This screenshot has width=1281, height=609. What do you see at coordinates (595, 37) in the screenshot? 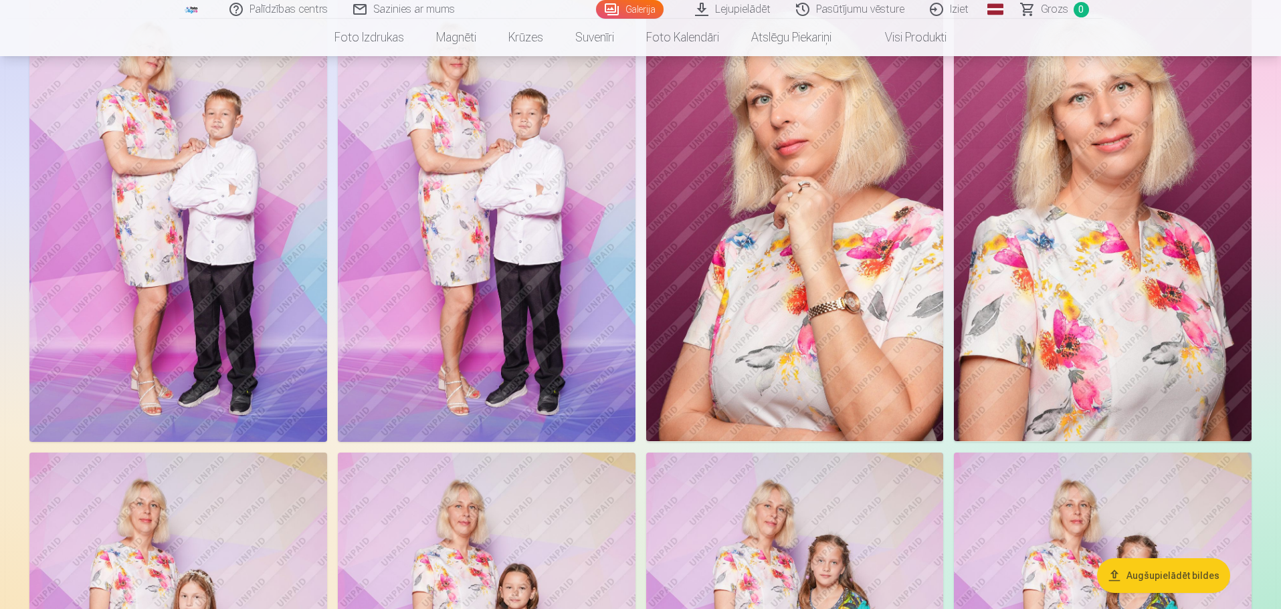
I see `a: Suvenīri` at bounding box center [595, 37].